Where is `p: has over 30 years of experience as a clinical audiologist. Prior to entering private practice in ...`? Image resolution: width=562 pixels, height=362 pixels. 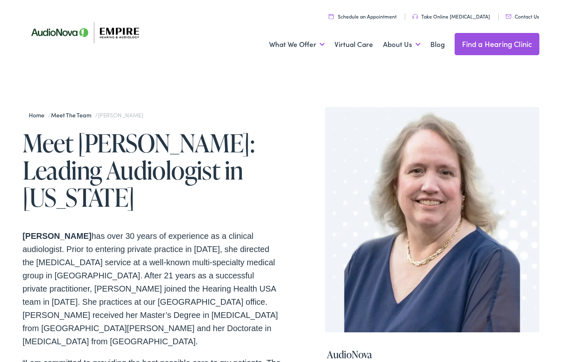
p: has over 30 years of experience as a clinical audiologist. Prior to entering private practice in ... is located at coordinates (152, 289).